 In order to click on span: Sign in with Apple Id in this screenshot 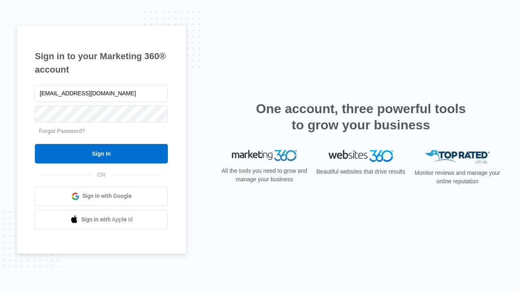, I will do `click(107, 220)`.